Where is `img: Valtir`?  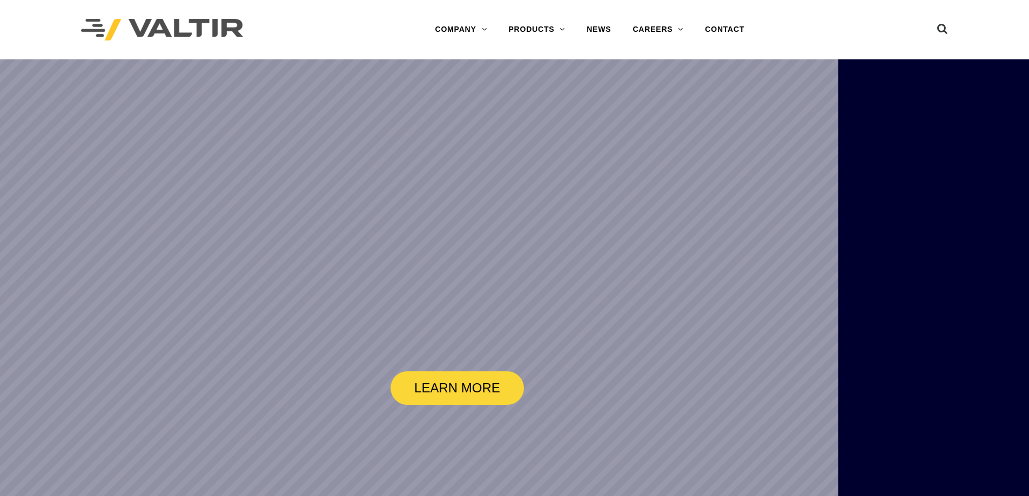
img: Valtir is located at coordinates (162, 30).